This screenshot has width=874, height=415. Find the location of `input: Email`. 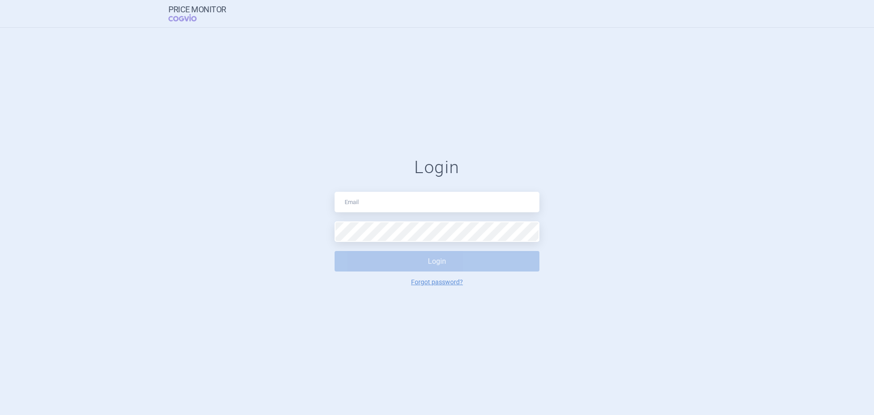

input: Email is located at coordinates (437, 202).